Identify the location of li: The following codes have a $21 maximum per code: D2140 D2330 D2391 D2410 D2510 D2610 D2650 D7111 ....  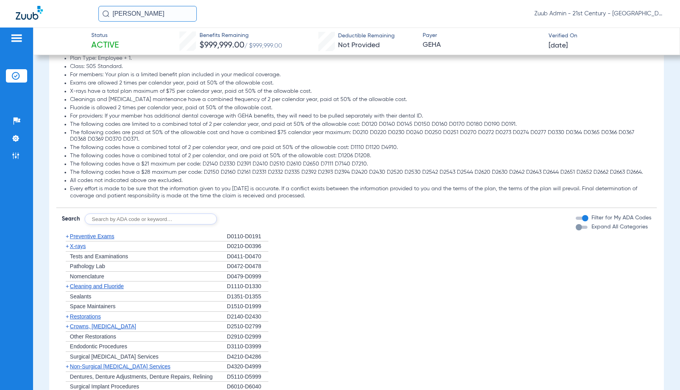
(361, 165).